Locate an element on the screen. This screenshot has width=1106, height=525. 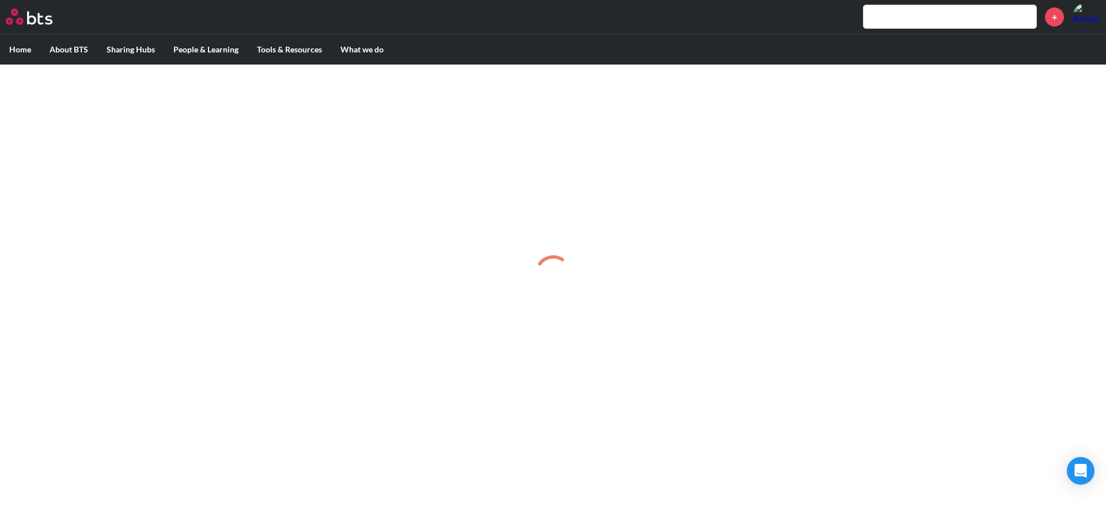
div: Open Intercom Messenger is located at coordinates (1081, 471).